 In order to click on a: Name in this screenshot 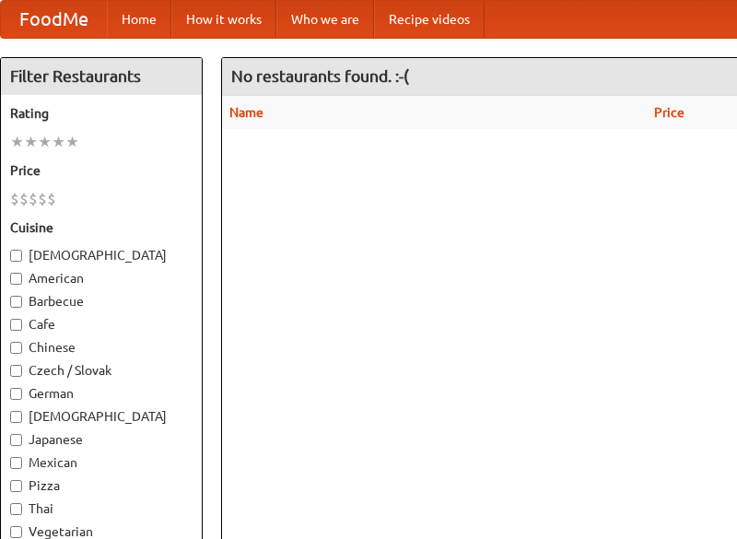, I will do `click(246, 112)`.